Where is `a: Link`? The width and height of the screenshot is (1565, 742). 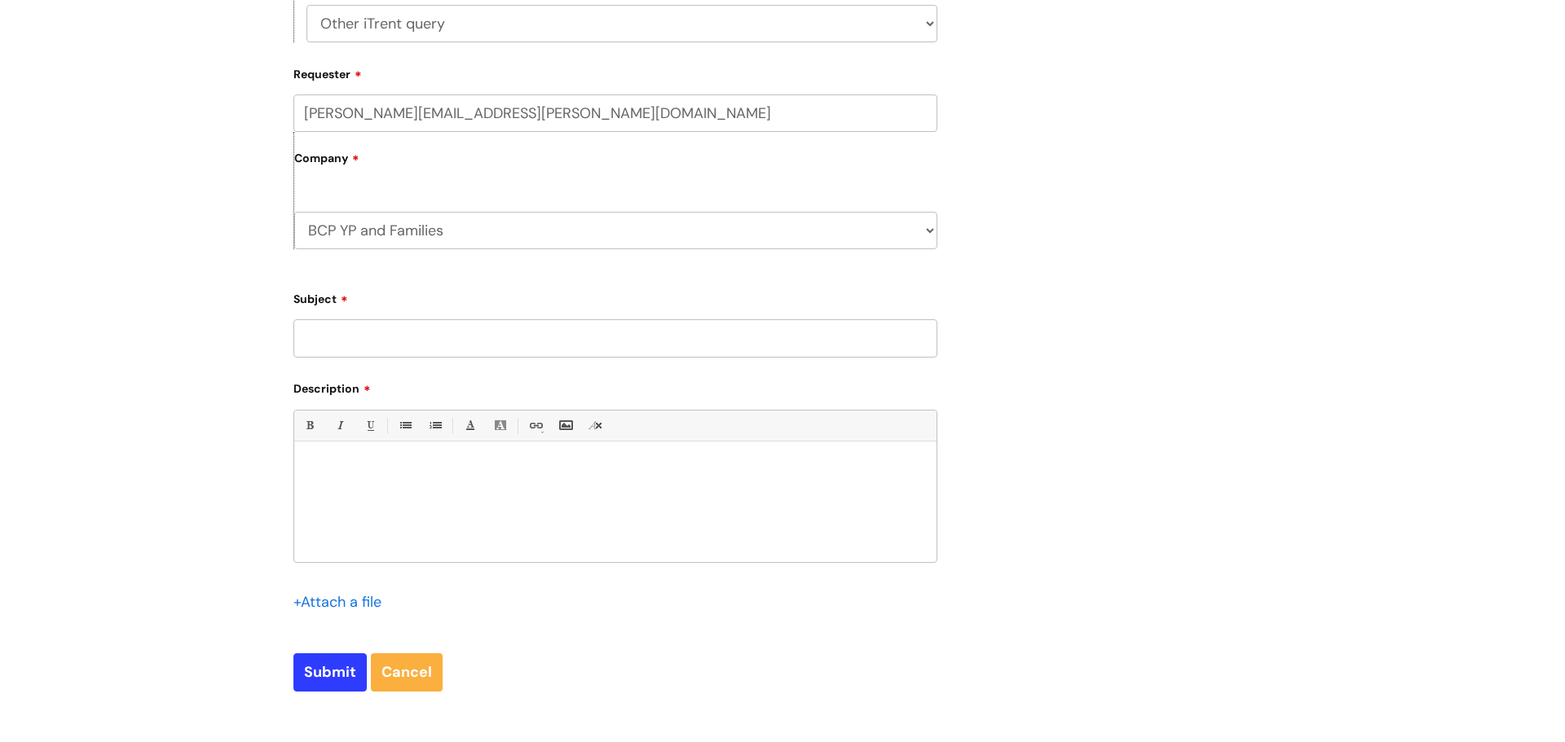 a: Link is located at coordinates (535, 425).